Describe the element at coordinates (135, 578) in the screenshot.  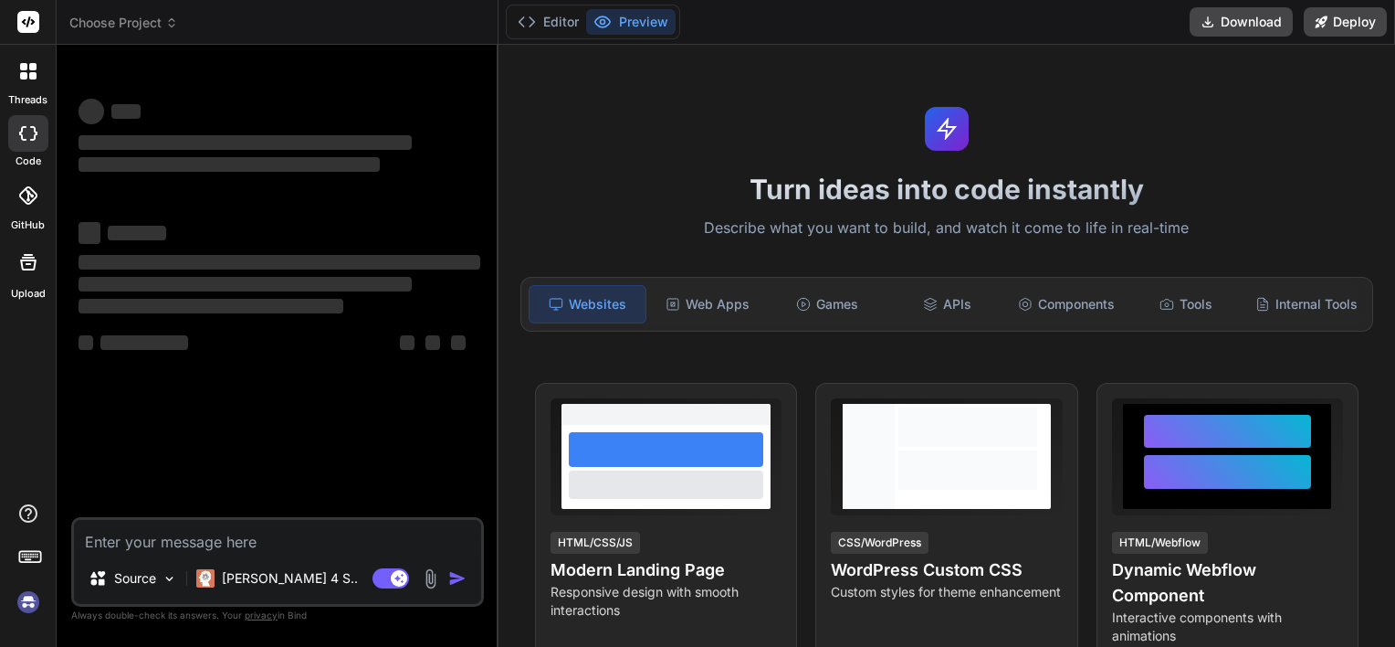
I see `p: Source` at that location.